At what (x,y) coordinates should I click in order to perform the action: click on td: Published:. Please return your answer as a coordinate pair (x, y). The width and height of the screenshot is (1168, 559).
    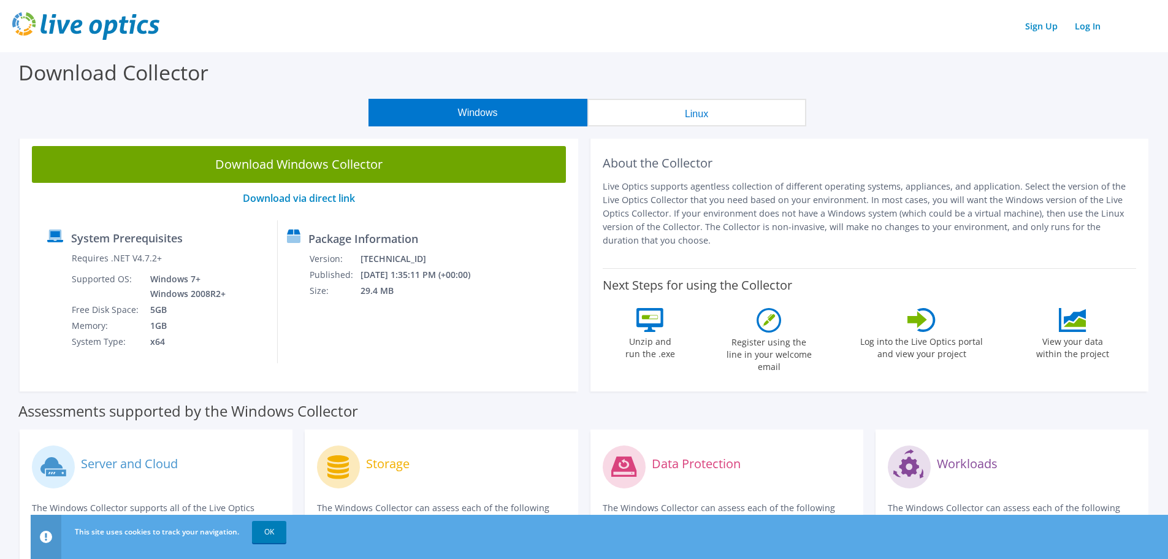
    Looking at the image, I should click on (334, 275).